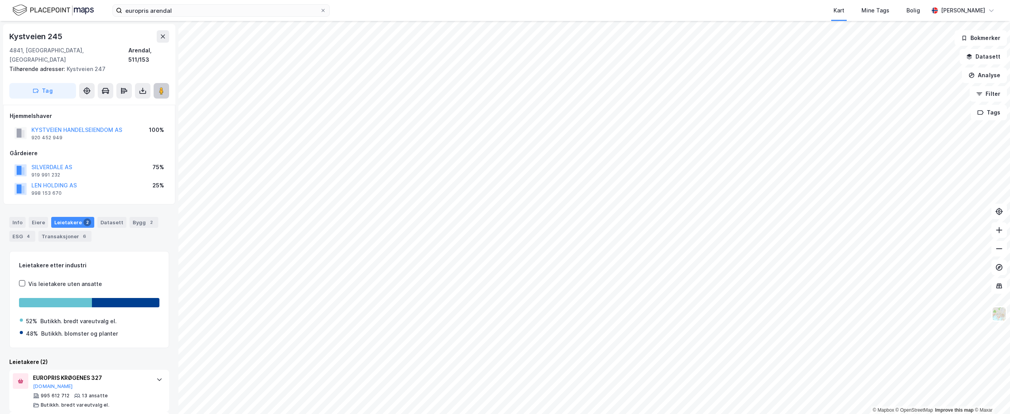 The image size is (1010, 414). Describe the element at coordinates (89, 362) in the screenshot. I see `div: Leietakere (2)` at that location.